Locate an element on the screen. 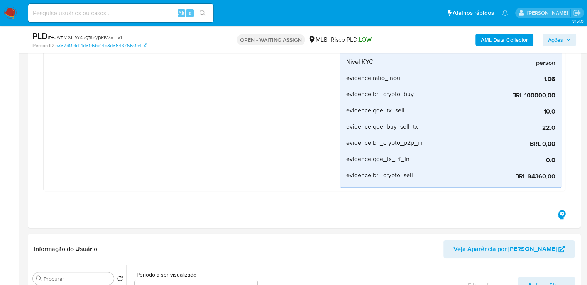 The height and width of the screenshot is (285, 587). span: s is located at coordinates (190, 13).